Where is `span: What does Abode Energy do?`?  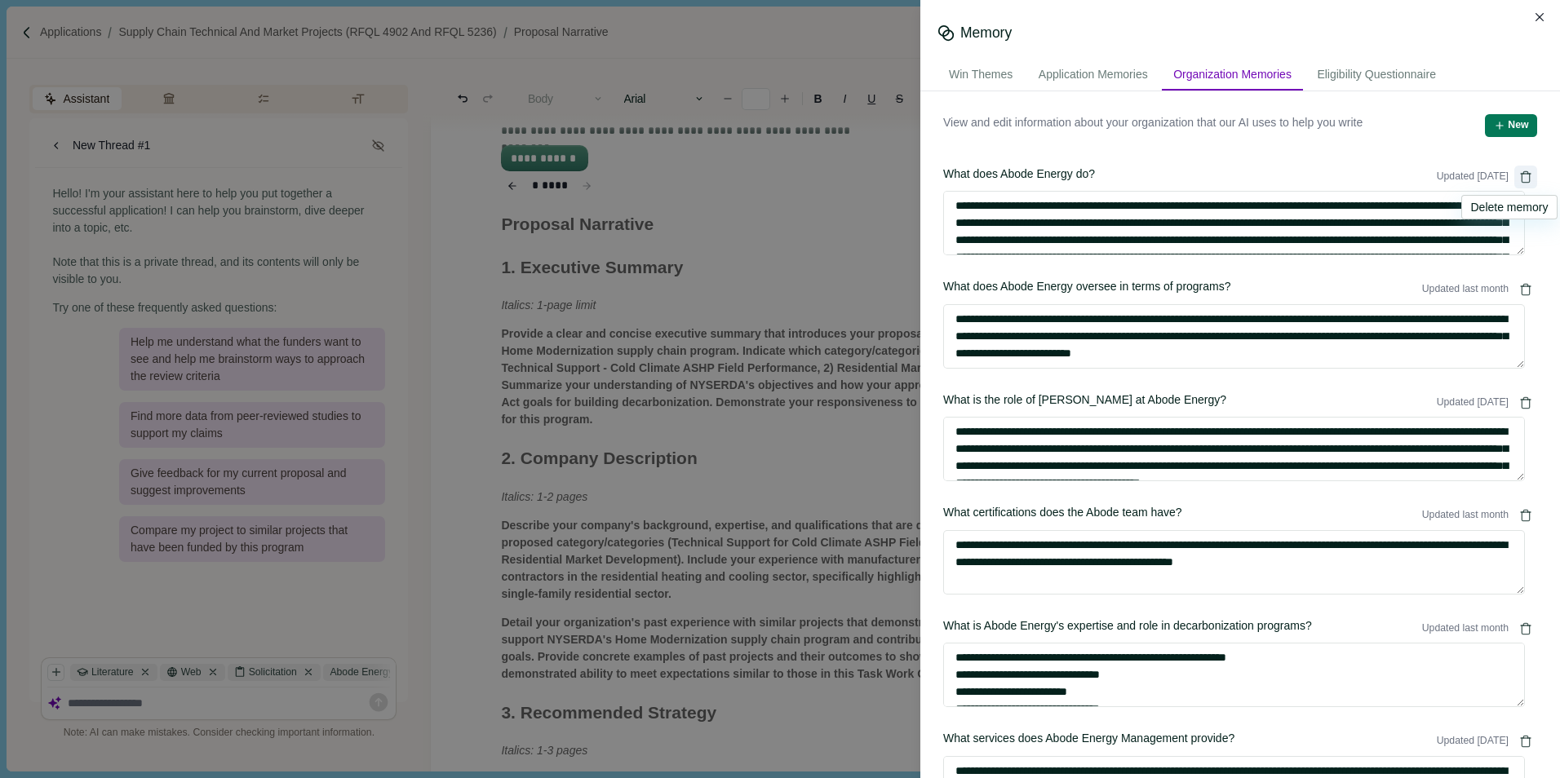
span: What does Abode Energy do? is located at coordinates (1188, 177).